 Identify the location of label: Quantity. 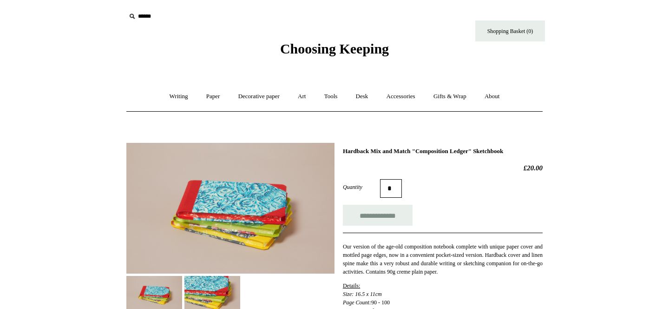
(362, 187).